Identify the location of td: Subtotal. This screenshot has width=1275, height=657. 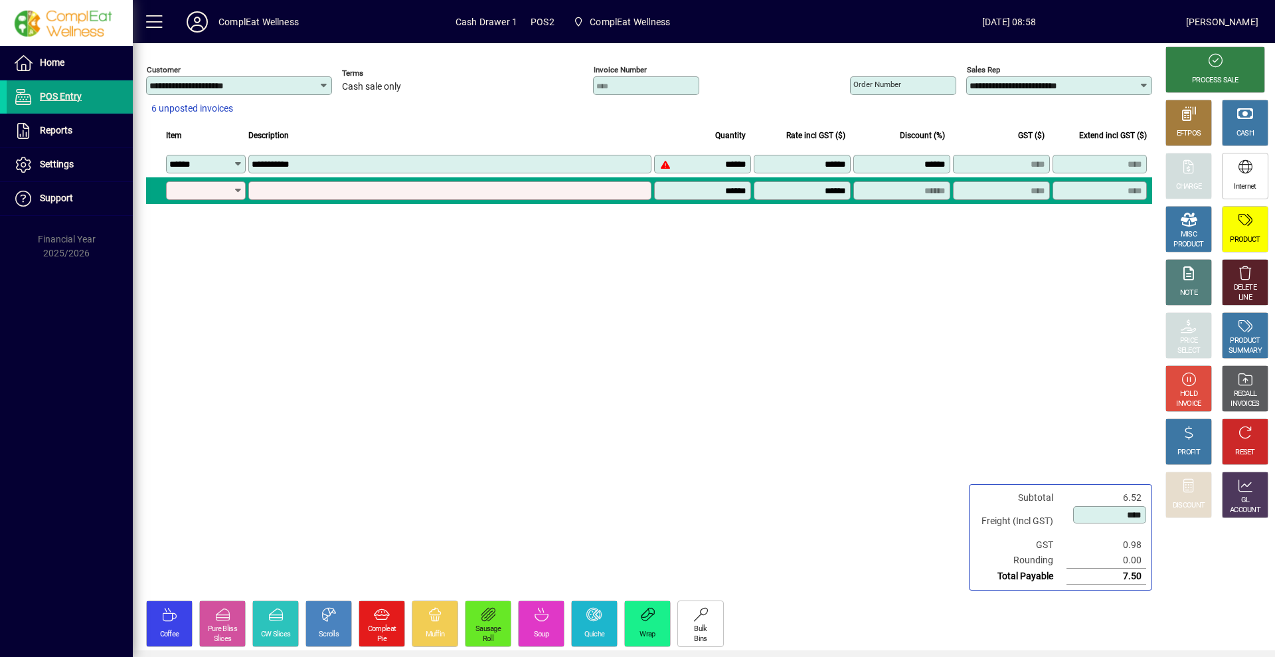
(1020, 497).